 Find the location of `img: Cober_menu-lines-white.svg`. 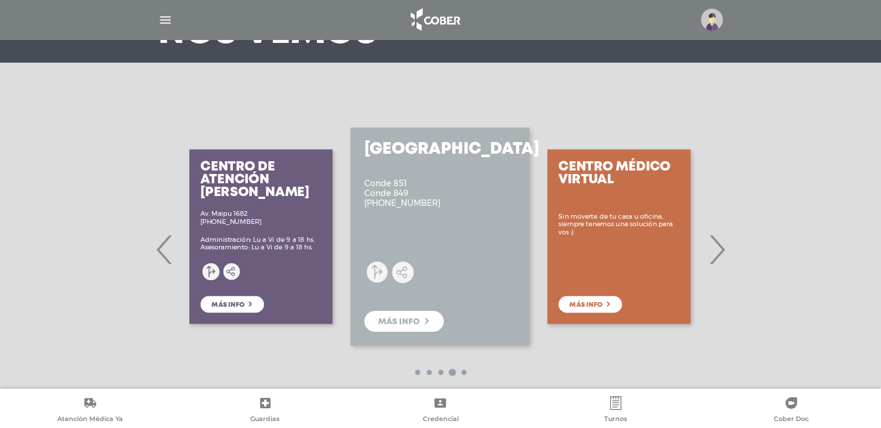

img: Cober_menu-lines-white.svg is located at coordinates (165, 20).